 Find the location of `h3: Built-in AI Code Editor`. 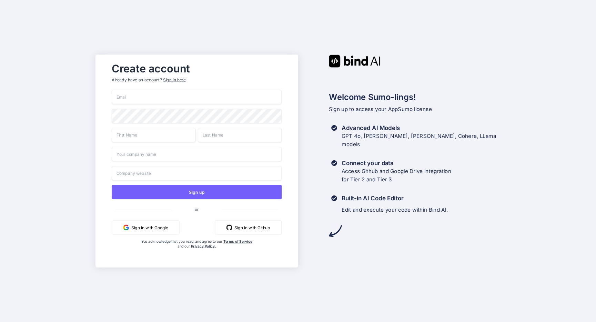

h3: Built-in AI Code Editor is located at coordinates (395, 198).